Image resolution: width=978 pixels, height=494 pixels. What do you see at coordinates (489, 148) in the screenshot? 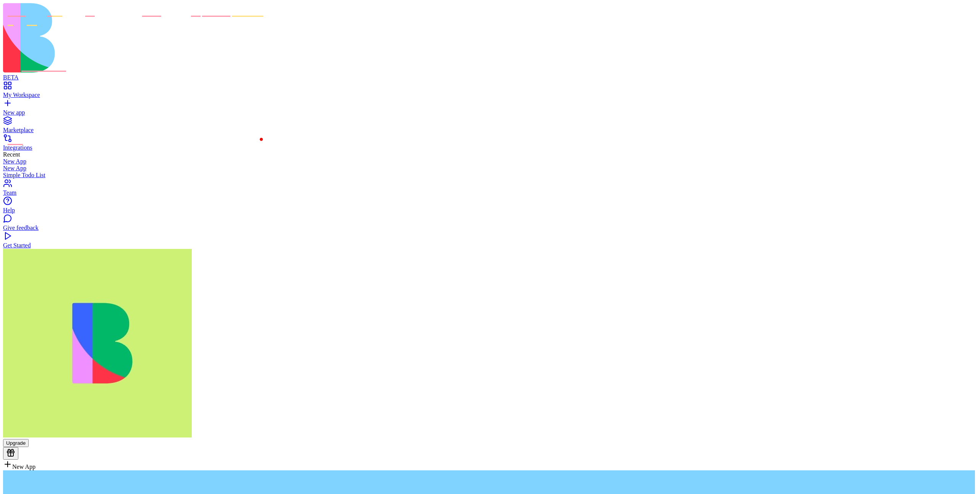
I see `div: Integrations` at bounding box center [489, 148].